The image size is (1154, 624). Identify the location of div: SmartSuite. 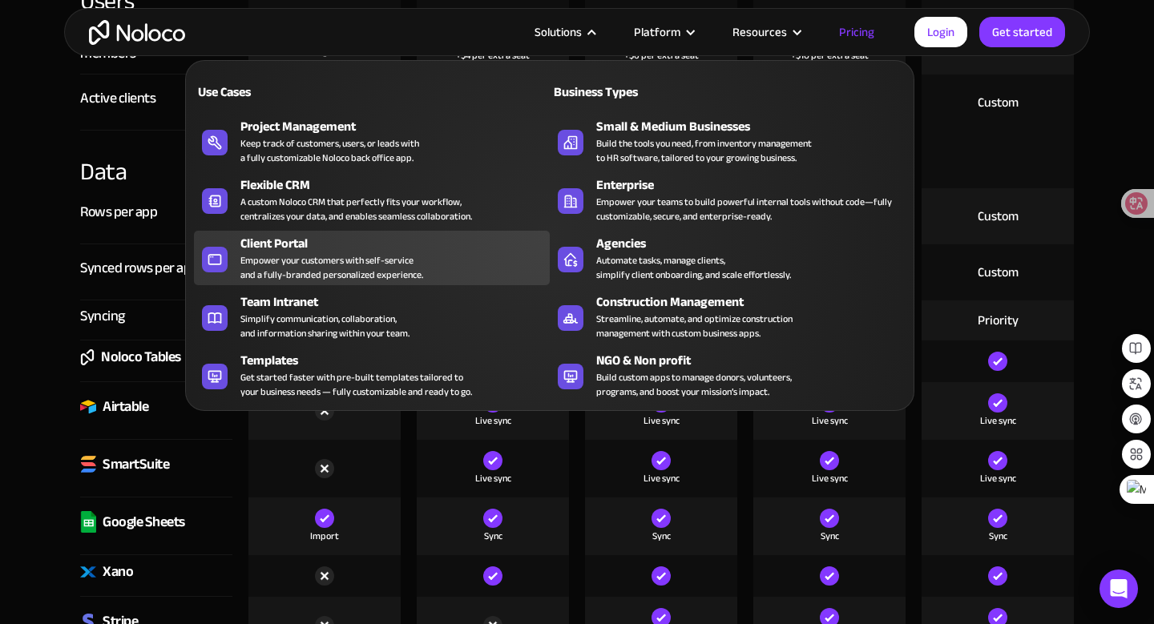
(135, 465).